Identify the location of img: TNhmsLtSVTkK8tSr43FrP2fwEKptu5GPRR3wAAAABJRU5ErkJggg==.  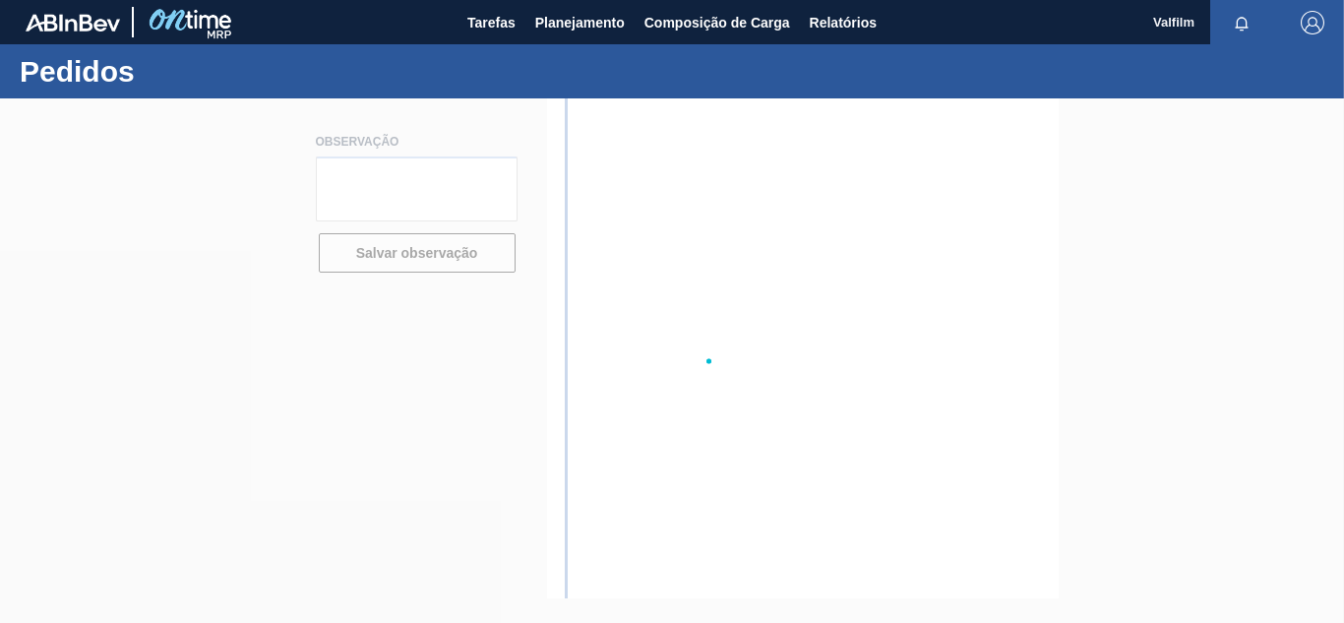
(73, 23).